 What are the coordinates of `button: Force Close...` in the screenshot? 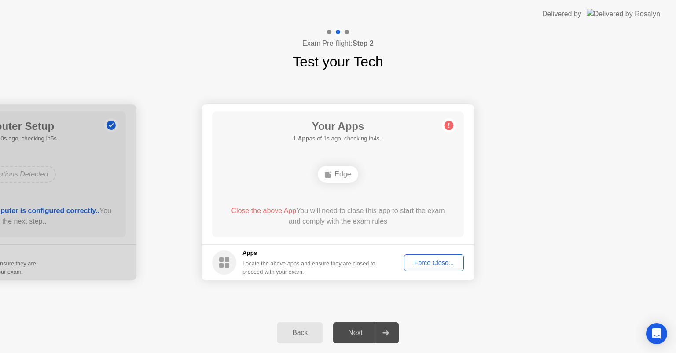 It's located at (434, 263).